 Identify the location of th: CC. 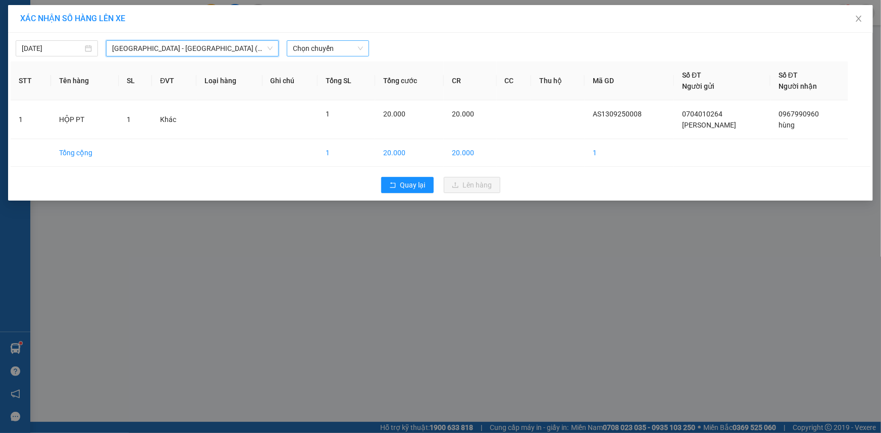
(514, 81).